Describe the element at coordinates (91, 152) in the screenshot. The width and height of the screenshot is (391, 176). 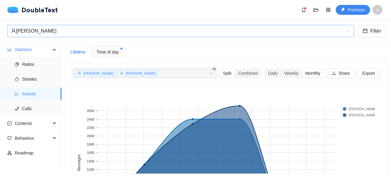
I see `text: 1600` at that location.